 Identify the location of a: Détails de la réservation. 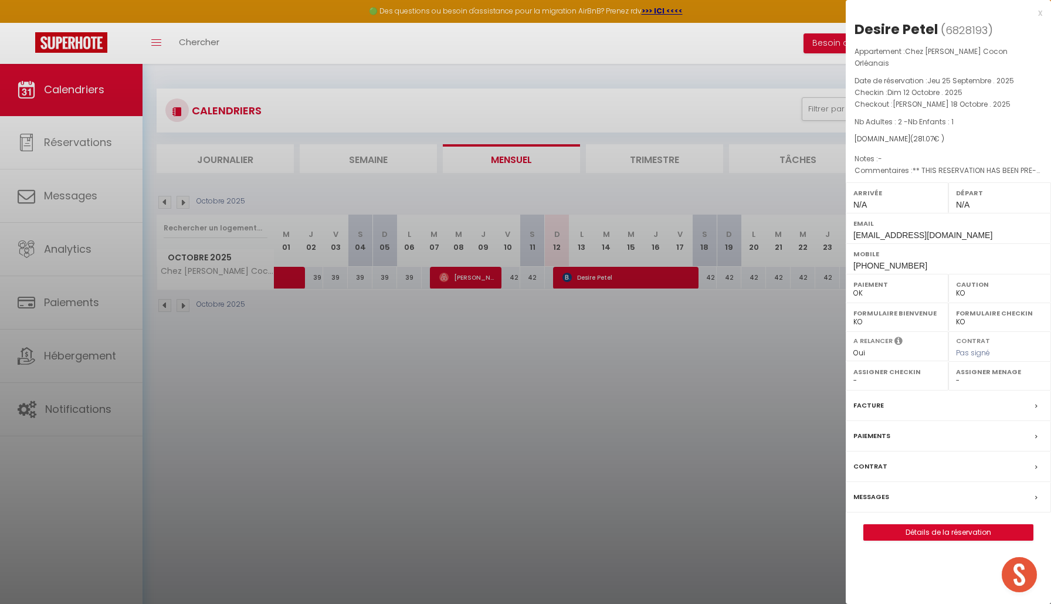
(948, 532).